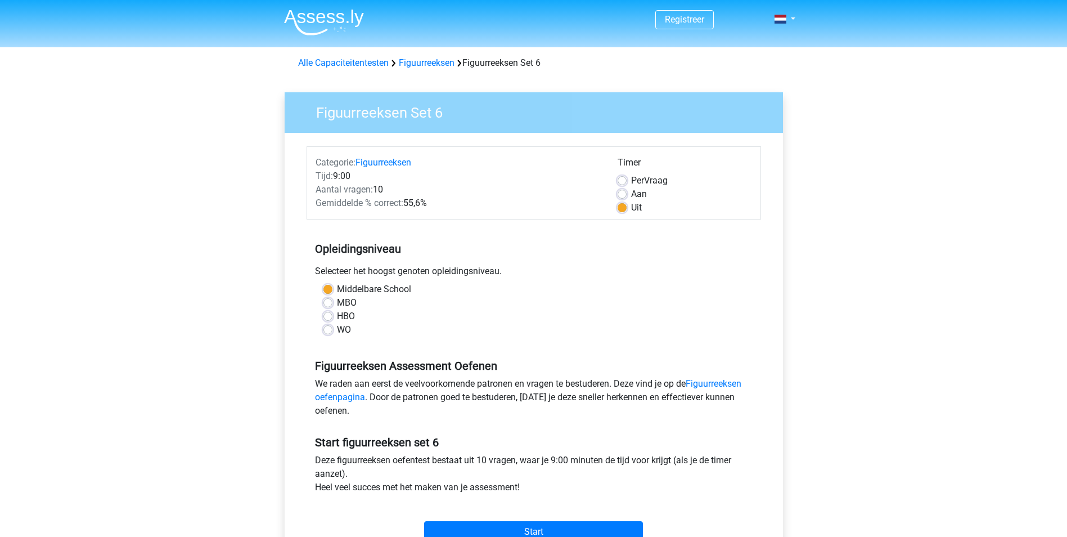 The width and height of the screenshot is (1067, 537). What do you see at coordinates (637, 180) in the screenshot?
I see `span: Per` at bounding box center [637, 180].